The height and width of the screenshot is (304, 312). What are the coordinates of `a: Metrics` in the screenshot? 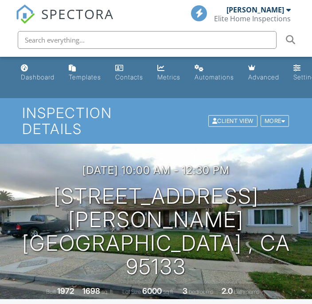 It's located at (169, 73).